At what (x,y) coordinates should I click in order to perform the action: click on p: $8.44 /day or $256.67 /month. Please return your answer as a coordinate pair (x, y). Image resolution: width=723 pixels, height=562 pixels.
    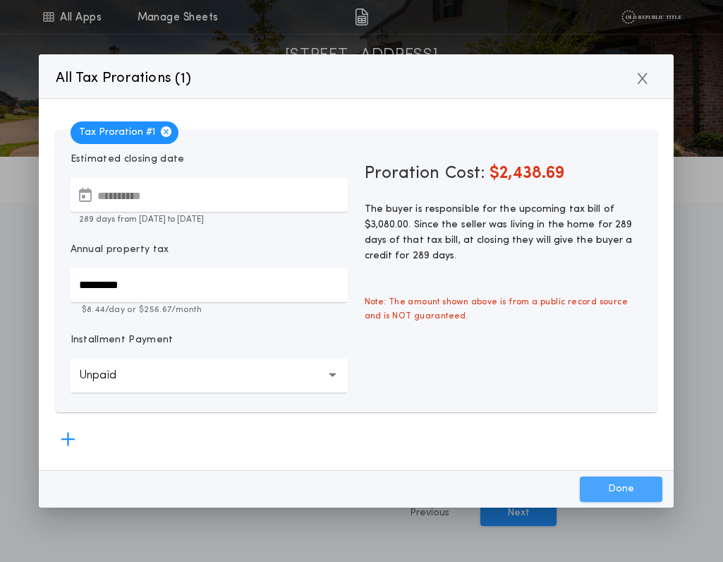
    Looking at the image, I should click on (209, 310).